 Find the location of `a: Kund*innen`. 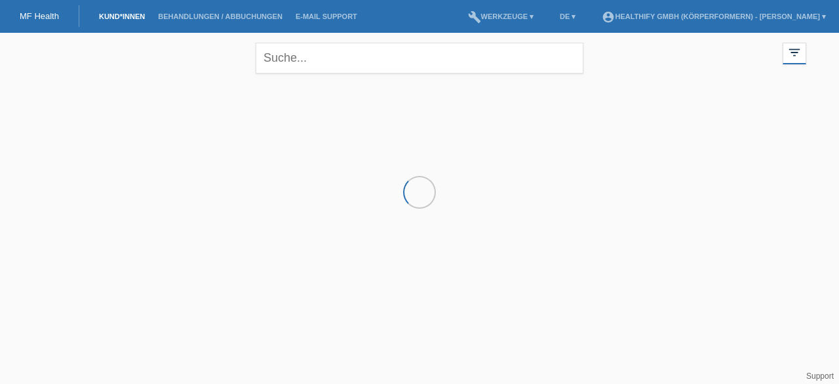

a: Kund*innen is located at coordinates (122, 16).